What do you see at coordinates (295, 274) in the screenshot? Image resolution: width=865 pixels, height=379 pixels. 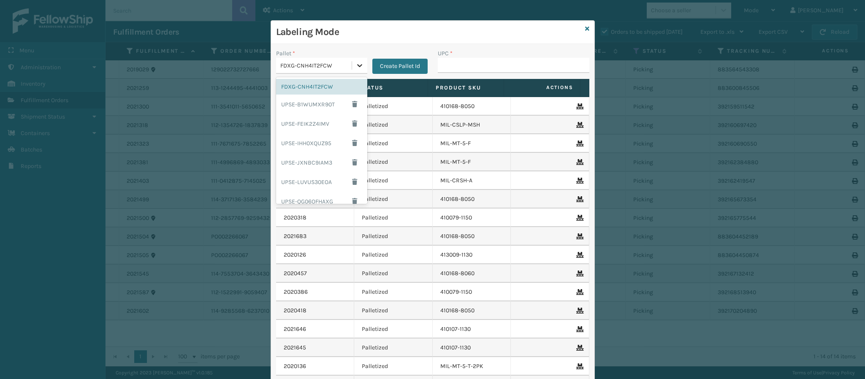 I see `a: 2020457` at bounding box center [295, 274].